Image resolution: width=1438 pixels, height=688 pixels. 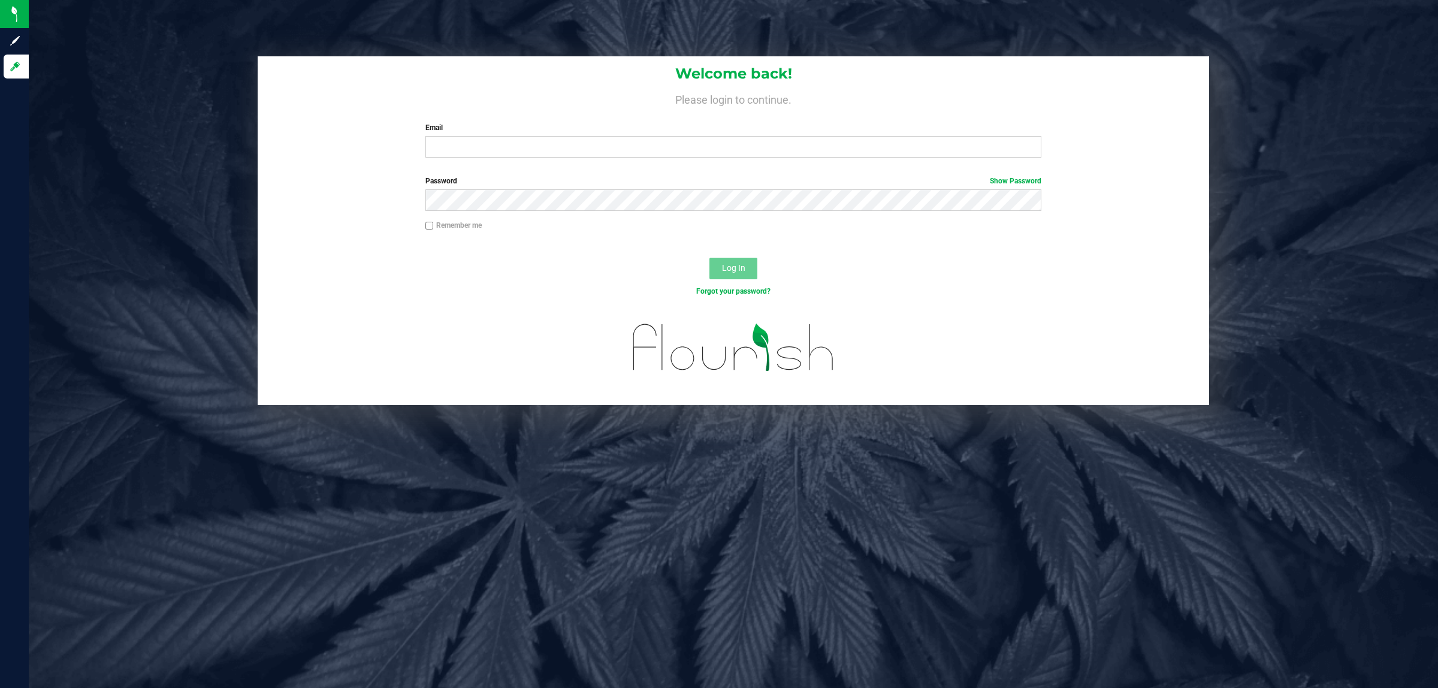 What do you see at coordinates (733, 291) in the screenshot?
I see `a: Forgot your password?` at bounding box center [733, 291].